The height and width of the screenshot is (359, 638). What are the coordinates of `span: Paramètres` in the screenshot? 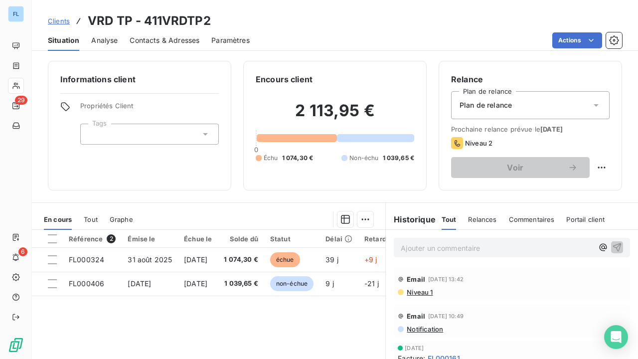 It's located at (230, 40).